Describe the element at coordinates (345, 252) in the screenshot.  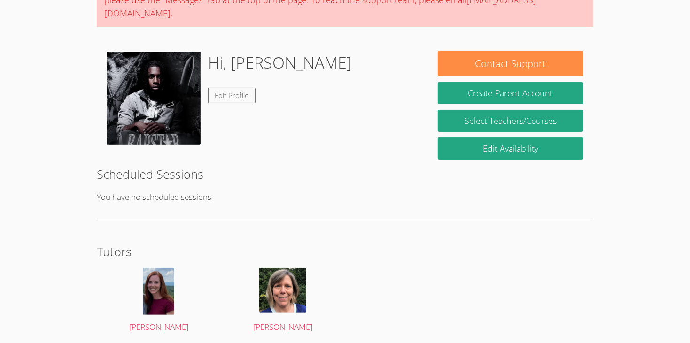
I see `h2: Tutors` at that location.